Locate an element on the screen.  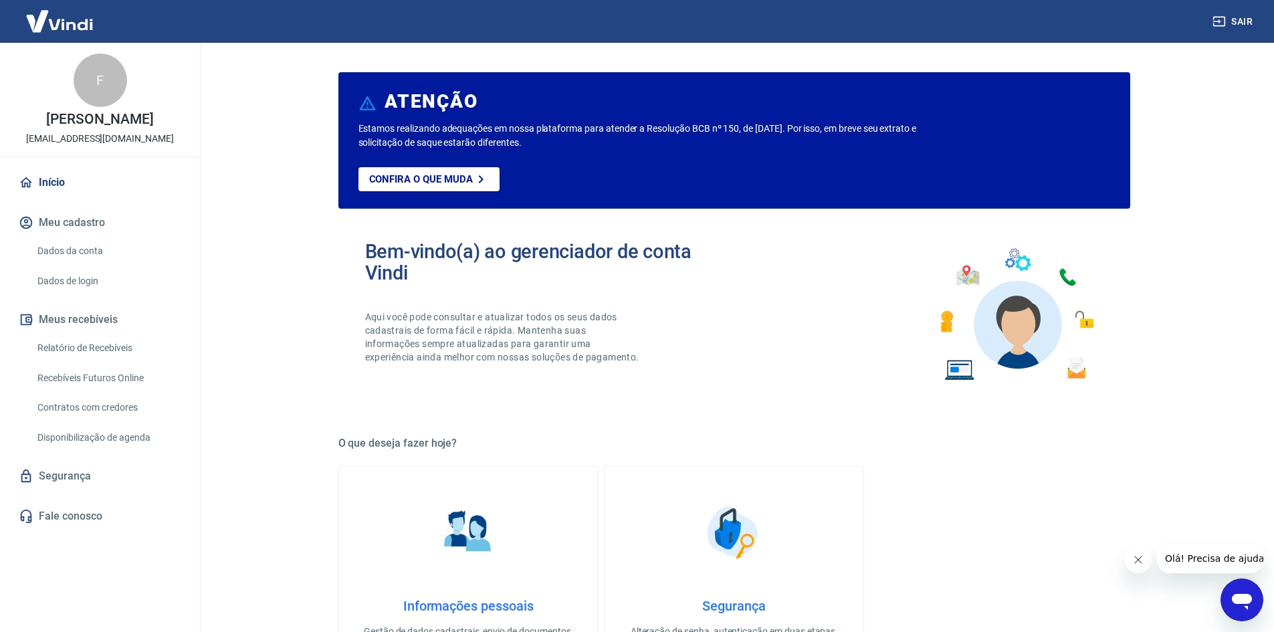
a: Confira o que muda is located at coordinates (429, 179).